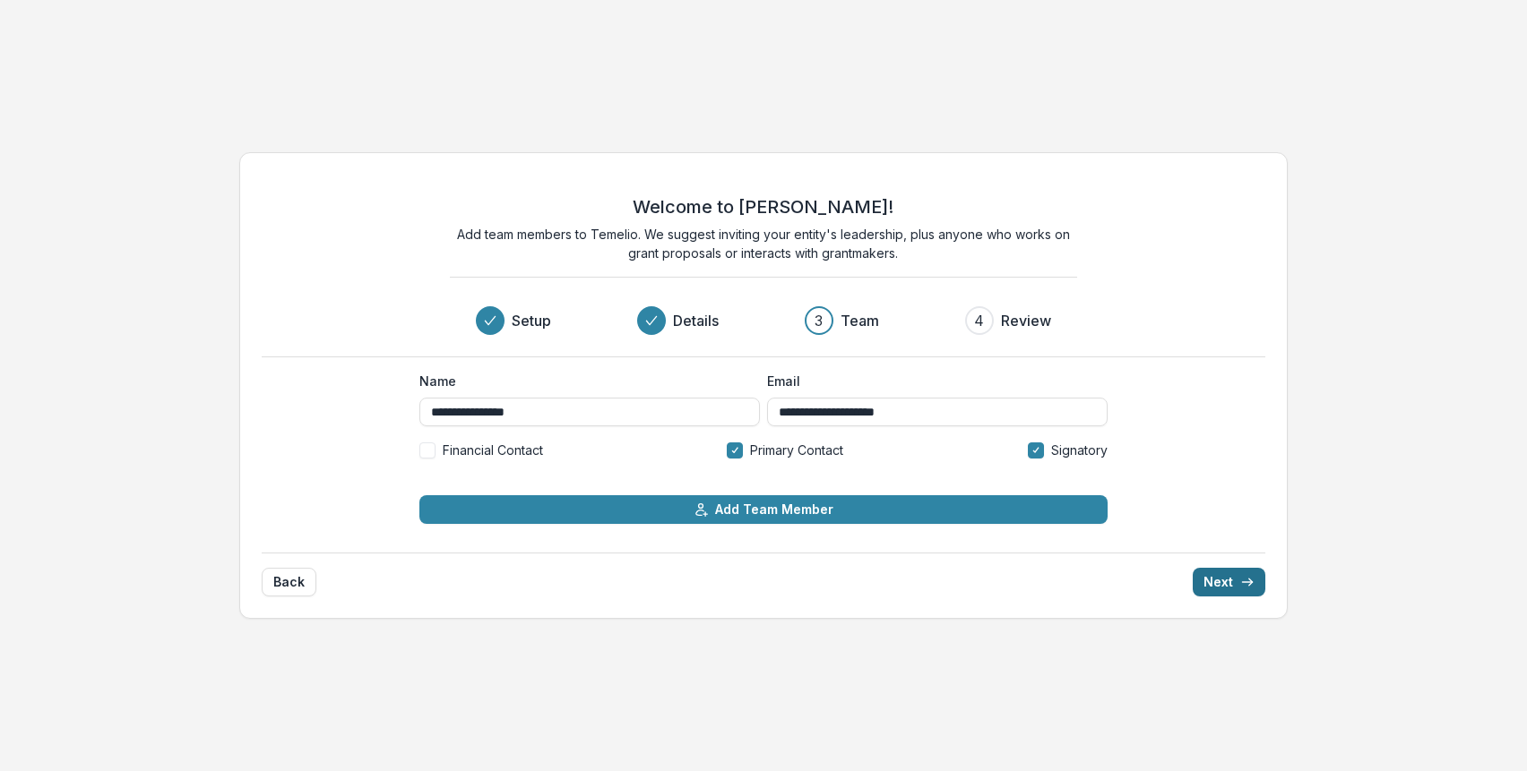 This screenshot has height=771, width=1527. I want to click on label: Name, so click(584, 381).